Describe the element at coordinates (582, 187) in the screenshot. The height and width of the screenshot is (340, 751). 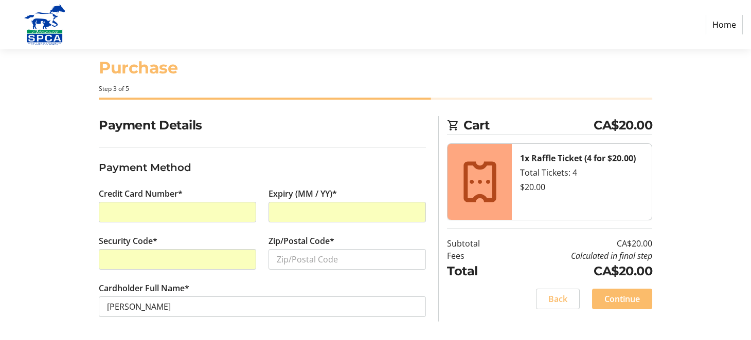
I see `div: $20.00` at that location.